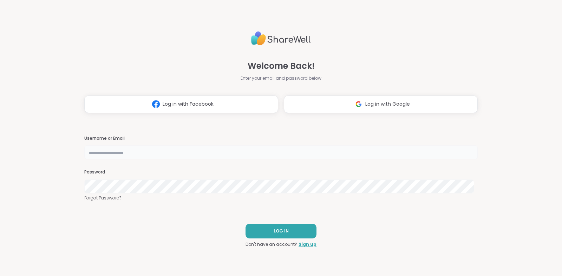 The height and width of the screenshot is (276, 562). I want to click on h3: Password, so click(281, 172).